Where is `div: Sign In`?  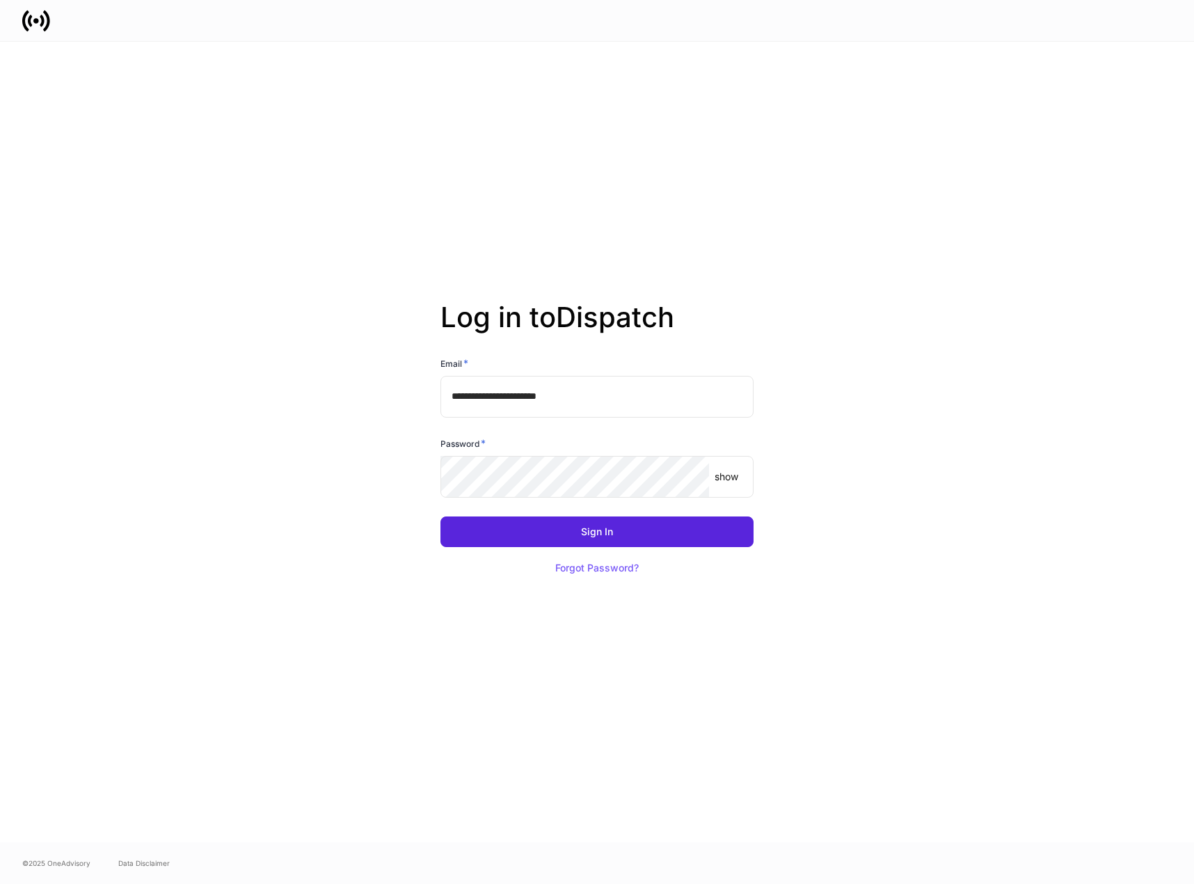 div: Sign In is located at coordinates (597, 532).